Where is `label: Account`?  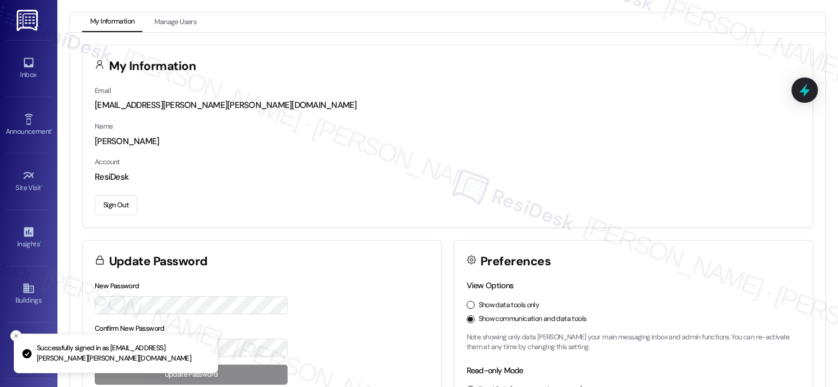
label: Account is located at coordinates (107, 162).